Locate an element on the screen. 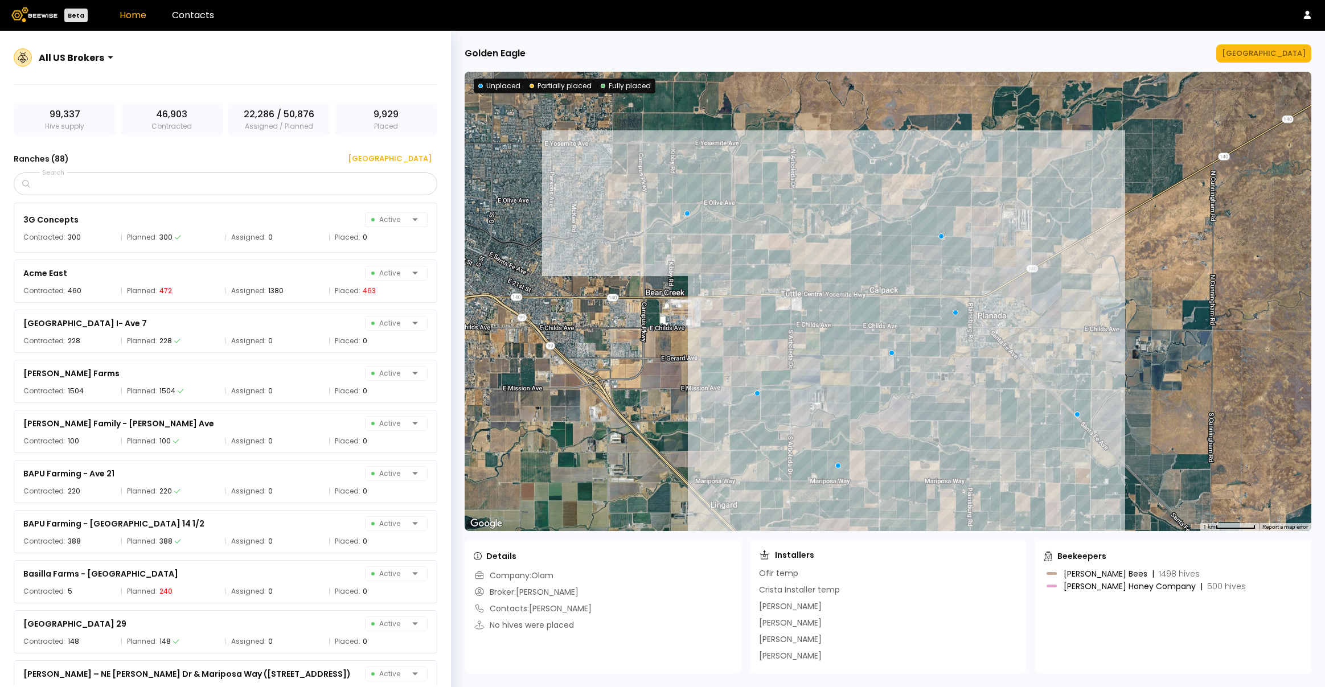  div: Assigned / Planned is located at coordinates (279, 120).